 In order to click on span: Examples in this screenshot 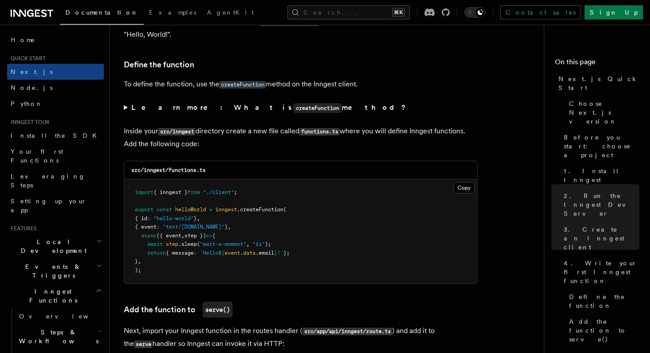, I will do `click(172, 12)`.